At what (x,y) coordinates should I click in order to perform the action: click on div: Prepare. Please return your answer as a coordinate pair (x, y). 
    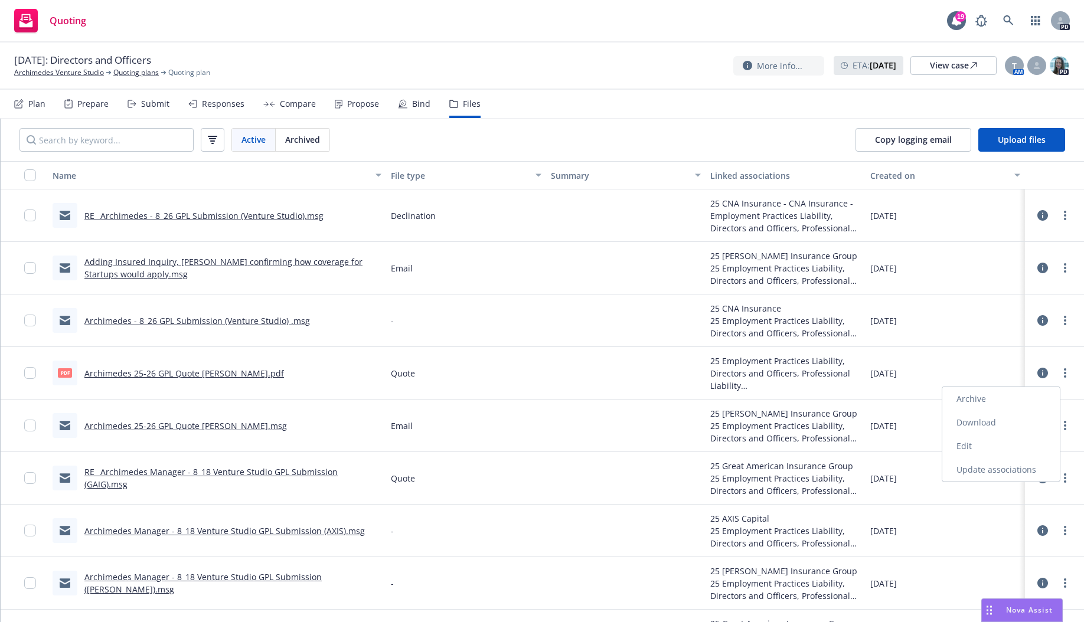
    Looking at the image, I should click on (93, 104).